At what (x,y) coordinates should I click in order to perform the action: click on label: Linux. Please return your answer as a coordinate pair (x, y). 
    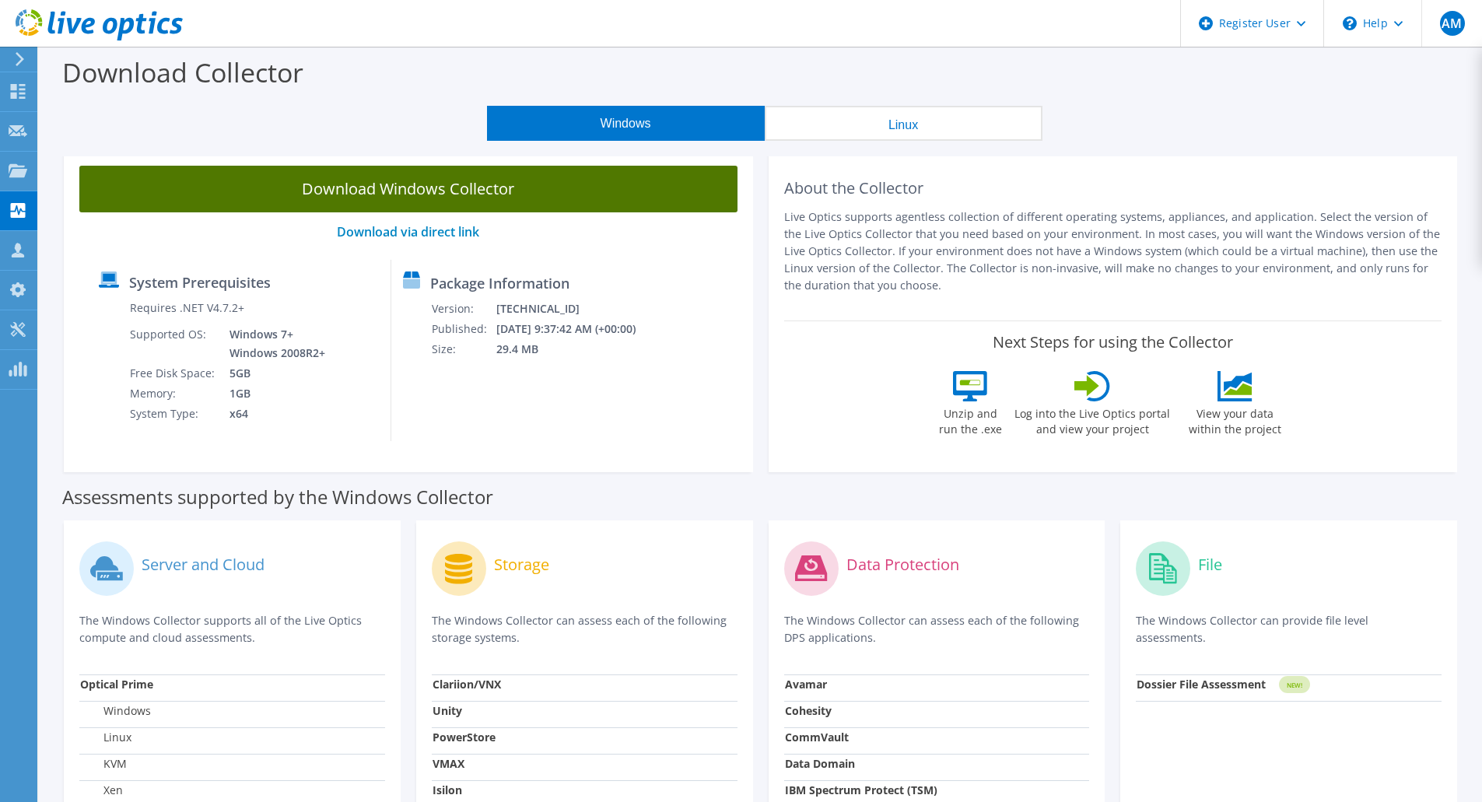
    Looking at the image, I should click on (106, 738).